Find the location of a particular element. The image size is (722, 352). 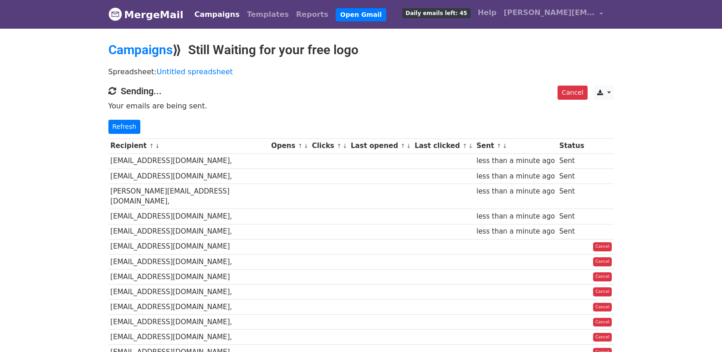

th: Last opened is located at coordinates (381, 146).